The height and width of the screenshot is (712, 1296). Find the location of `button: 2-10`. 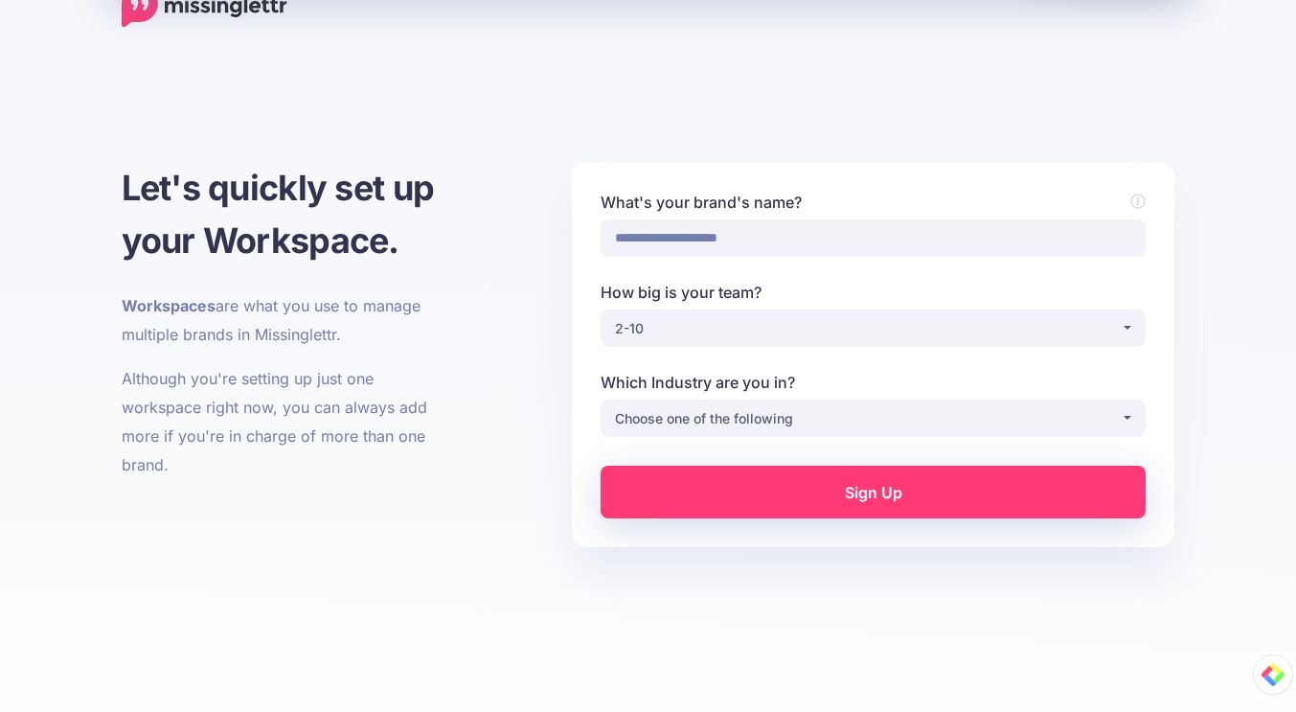

button: 2-10 is located at coordinates (873, 328).